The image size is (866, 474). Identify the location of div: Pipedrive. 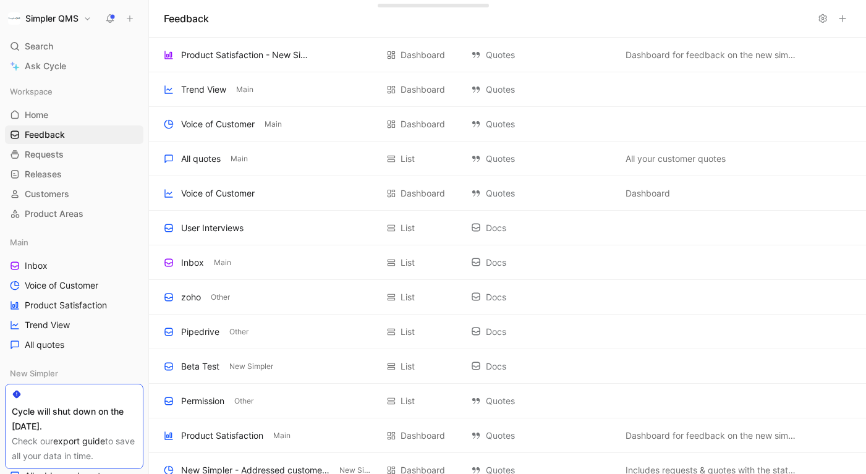
(200, 332).